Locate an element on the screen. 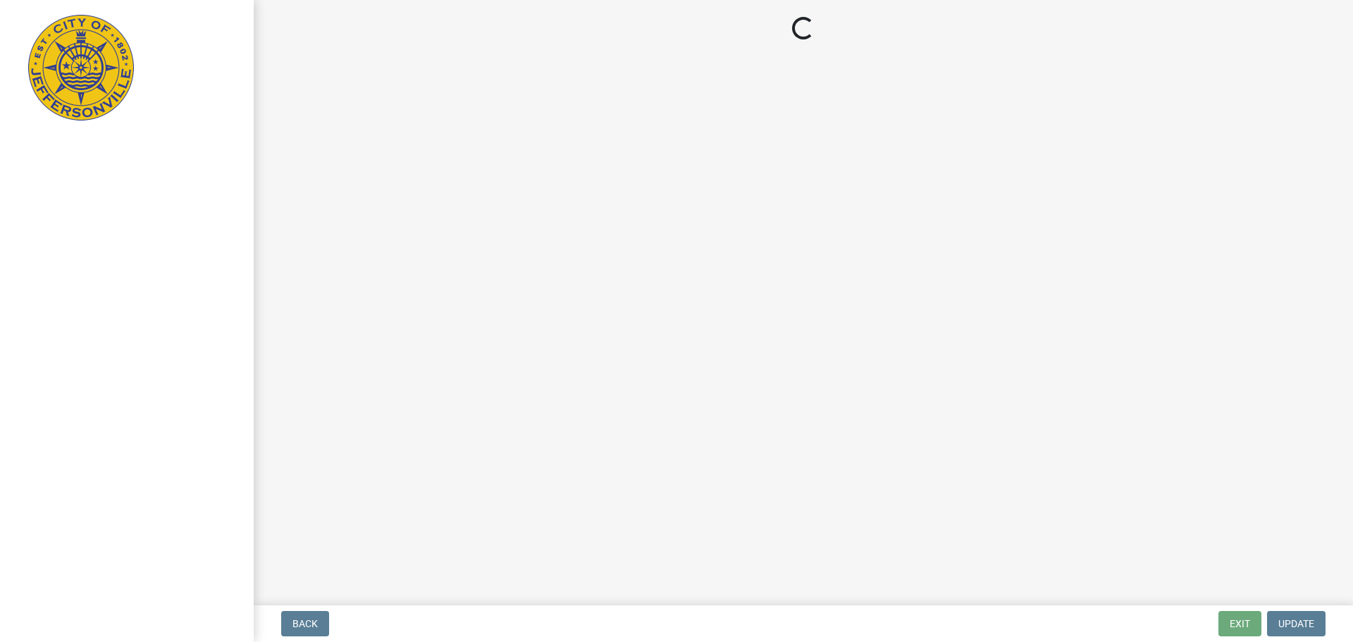  button: Exit is located at coordinates (1240, 624).